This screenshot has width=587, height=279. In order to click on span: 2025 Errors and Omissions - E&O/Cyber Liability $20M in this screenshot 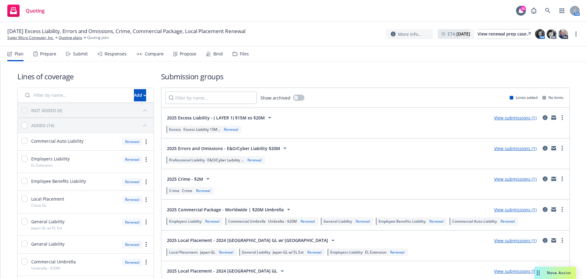, I will do `click(224, 148)`.